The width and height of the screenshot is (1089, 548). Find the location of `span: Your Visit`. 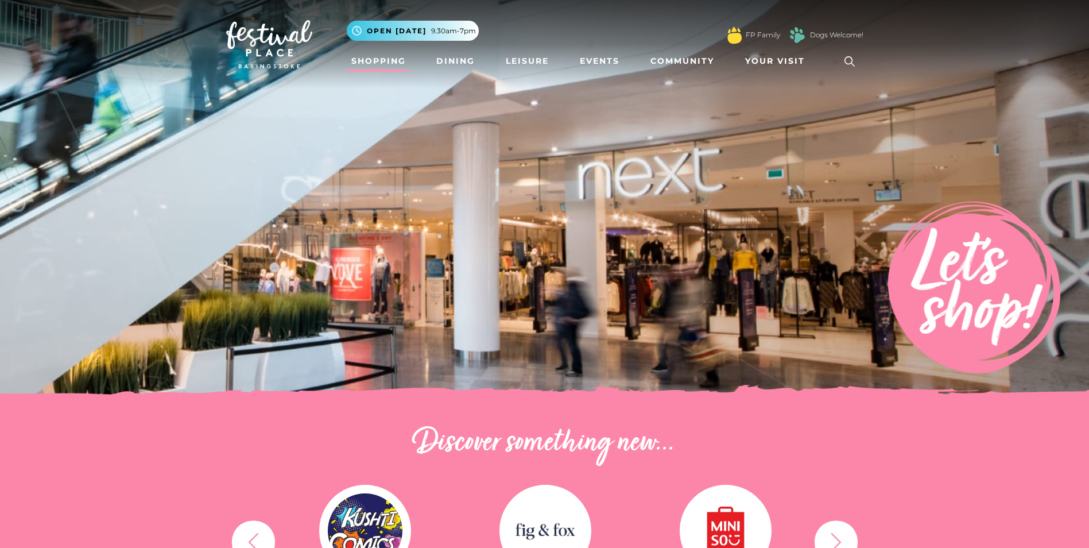

span: Your Visit is located at coordinates (775, 61).